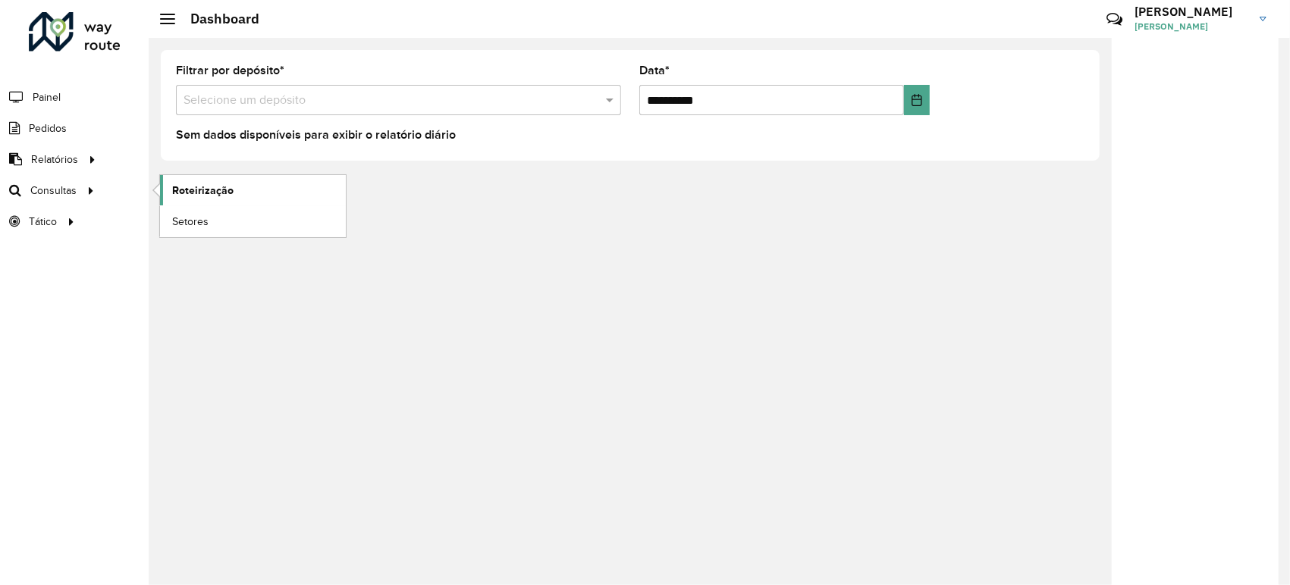 Image resolution: width=1290 pixels, height=585 pixels. What do you see at coordinates (42, 221) in the screenshot?
I see `span: Tático` at bounding box center [42, 221].